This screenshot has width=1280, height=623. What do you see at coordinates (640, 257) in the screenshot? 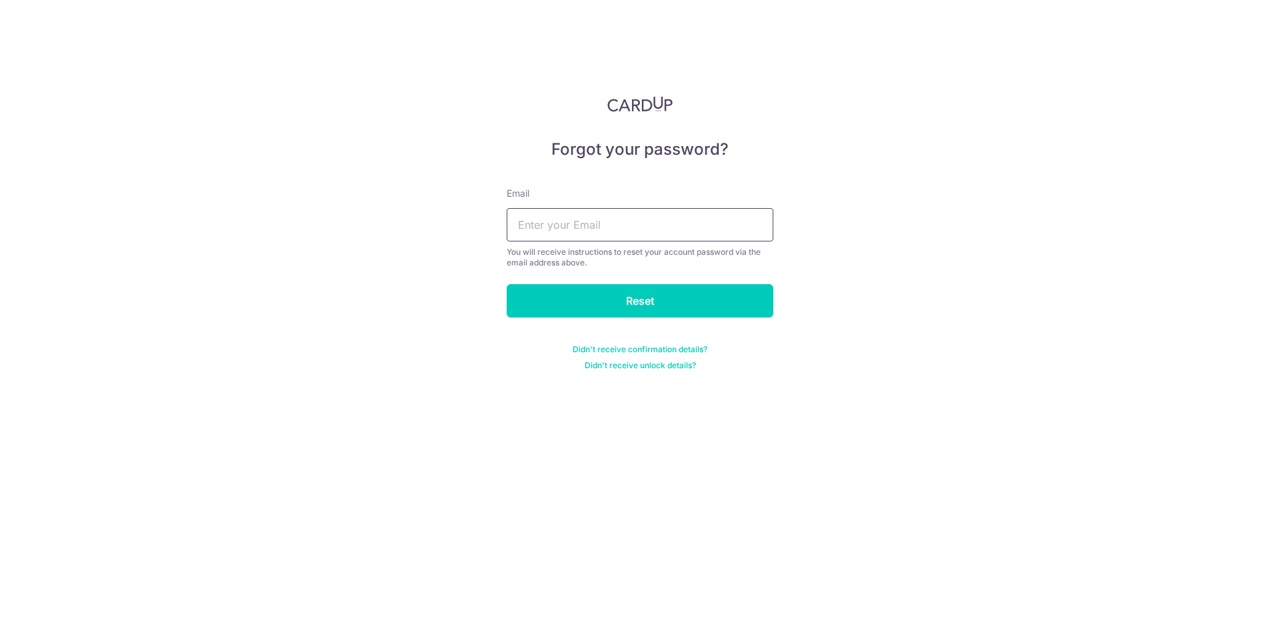
I see `div: You will receive instructions to reset your account password via the email address above.` at bounding box center [640, 257].